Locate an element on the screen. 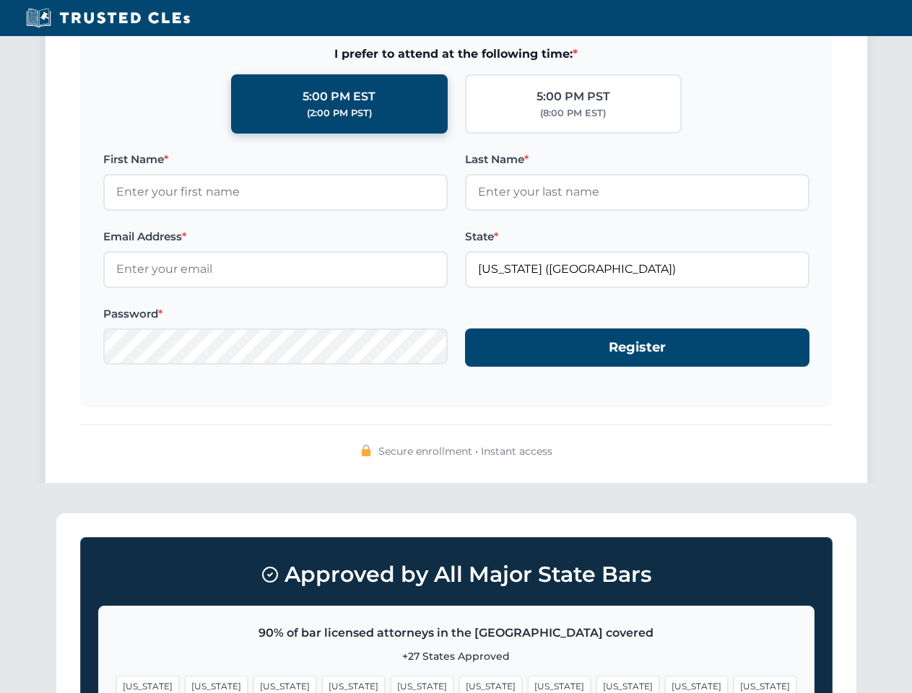  img: Trusted CLEs is located at coordinates (108, 18).